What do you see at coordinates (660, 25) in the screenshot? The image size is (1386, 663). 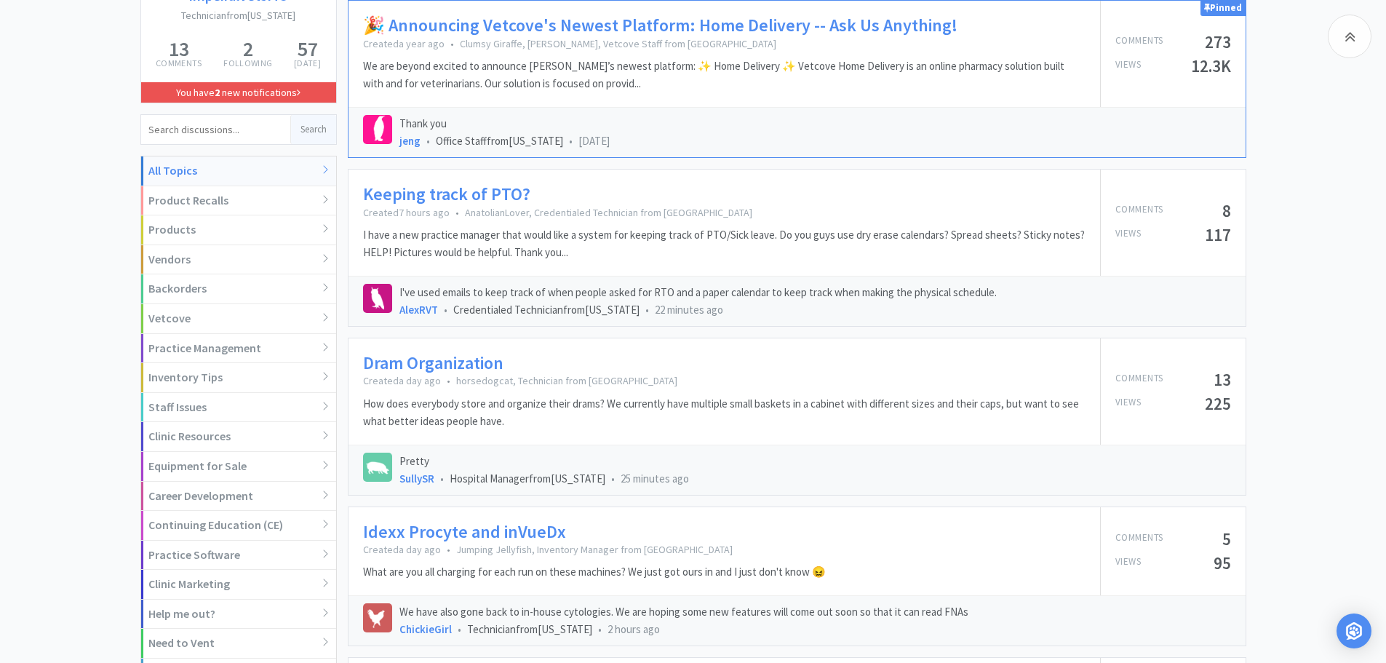 I see `a: 🎉 Announcing Vetcove's Newest Platform: Home Delivery -- Ask Us Anything!` at bounding box center [660, 25].